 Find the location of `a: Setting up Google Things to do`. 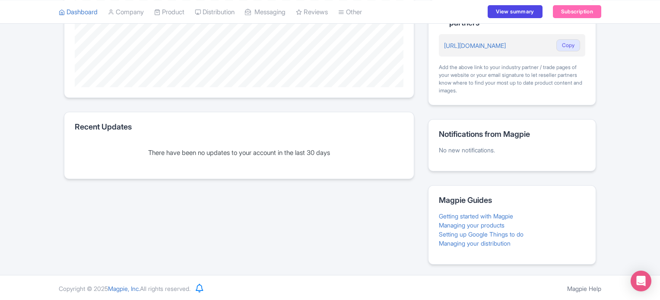

a: Setting up Google Things to do is located at coordinates (481, 234).